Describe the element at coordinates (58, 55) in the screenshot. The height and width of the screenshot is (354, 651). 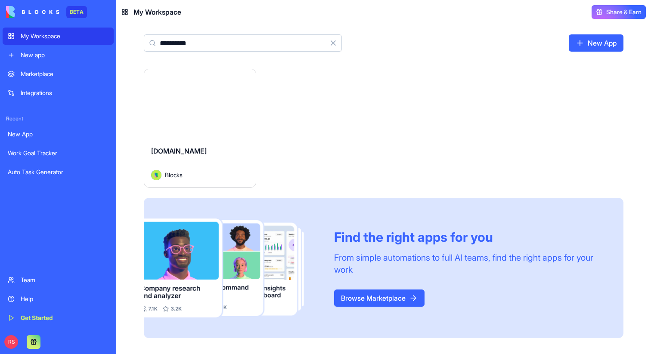
I see `a: New app` at that location.